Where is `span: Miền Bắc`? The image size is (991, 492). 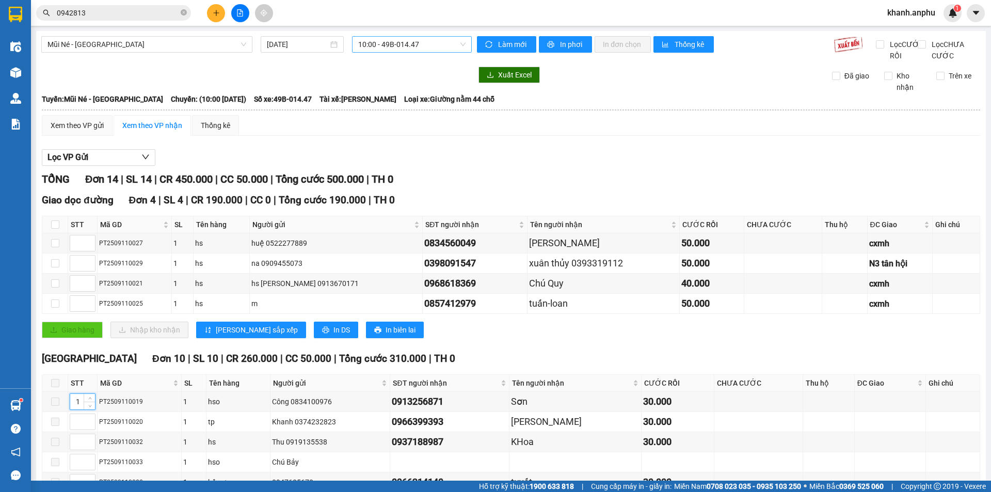
span: Miền Bắc is located at coordinates (847, 486).